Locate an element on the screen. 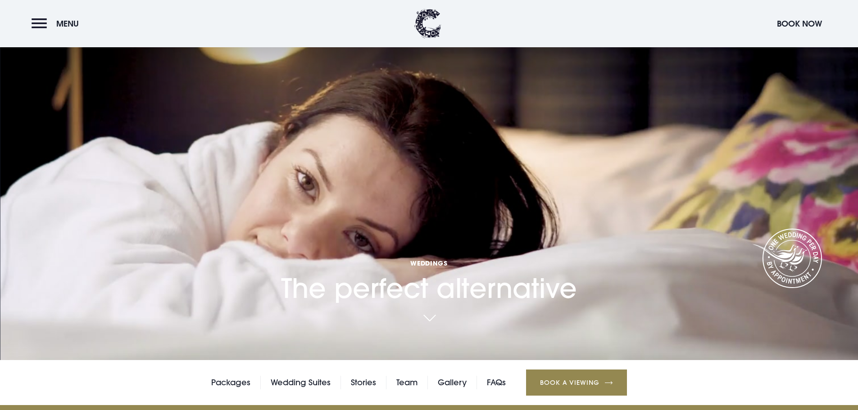 The height and width of the screenshot is (410, 858). a: Book a Viewing is located at coordinates (577, 383).